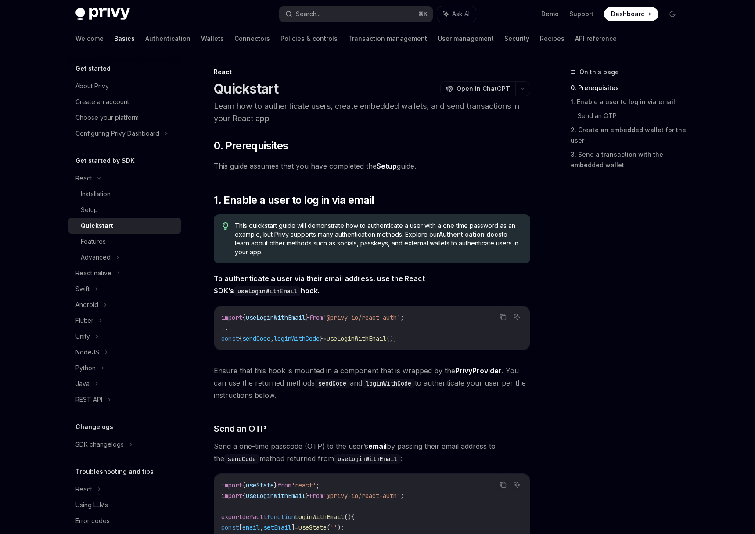 The height and width of the screenshot is (534, 755). I want to click on a: 1. Enable a user to log in via email, so click(629, 102).